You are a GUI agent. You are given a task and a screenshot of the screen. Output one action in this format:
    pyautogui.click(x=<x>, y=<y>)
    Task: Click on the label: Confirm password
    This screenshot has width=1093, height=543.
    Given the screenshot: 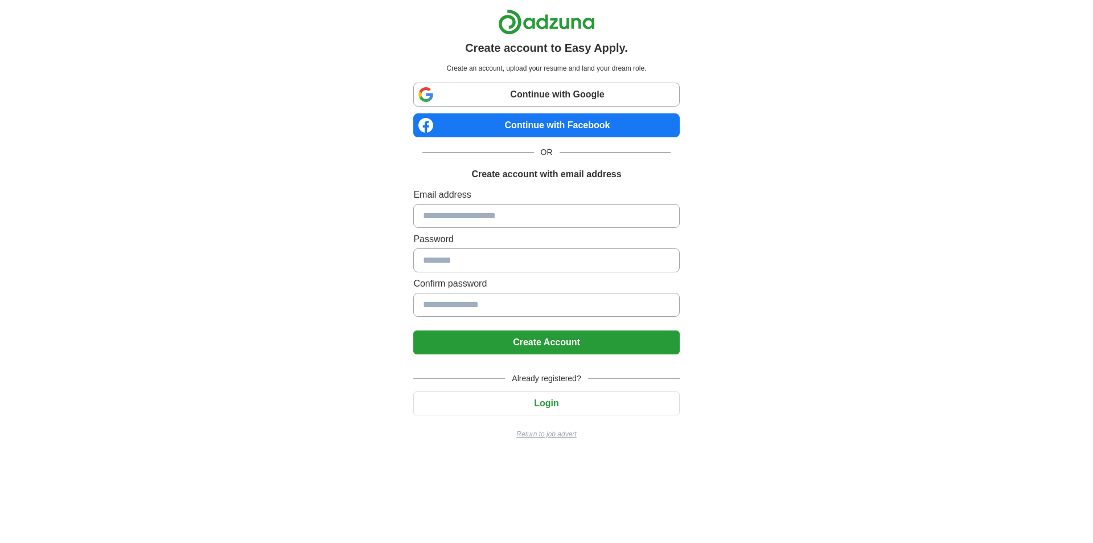 What is the action you would take?
    pyautogui.click(x=546, y=283)
    